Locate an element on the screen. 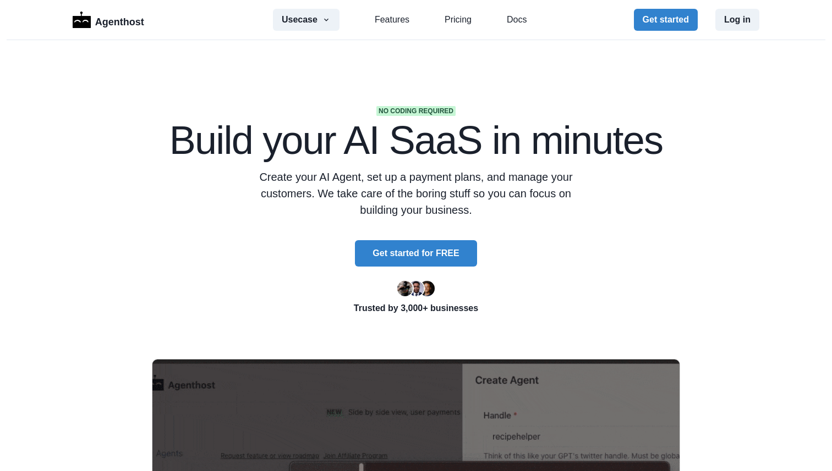  a: Get started for FREE is located at coordinates (415, 254).